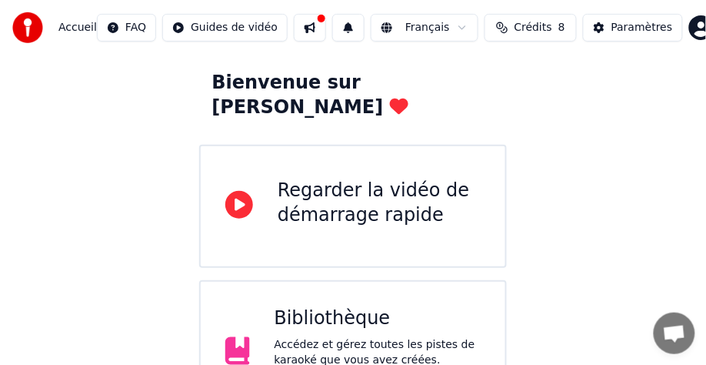 The image size is (706, 365). What do you see at coordinates (562, 28) in the screenshot?
I see `span: 8` at bounding box center [562, 28].